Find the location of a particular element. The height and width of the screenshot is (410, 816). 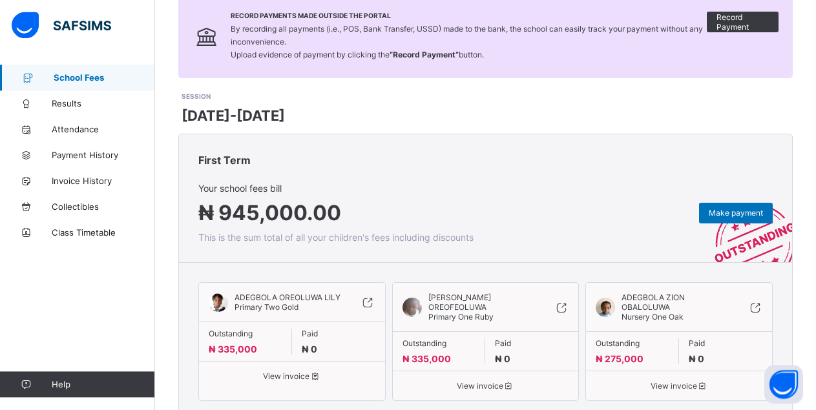

span: Collectibles is located at coordinates (103, 207).